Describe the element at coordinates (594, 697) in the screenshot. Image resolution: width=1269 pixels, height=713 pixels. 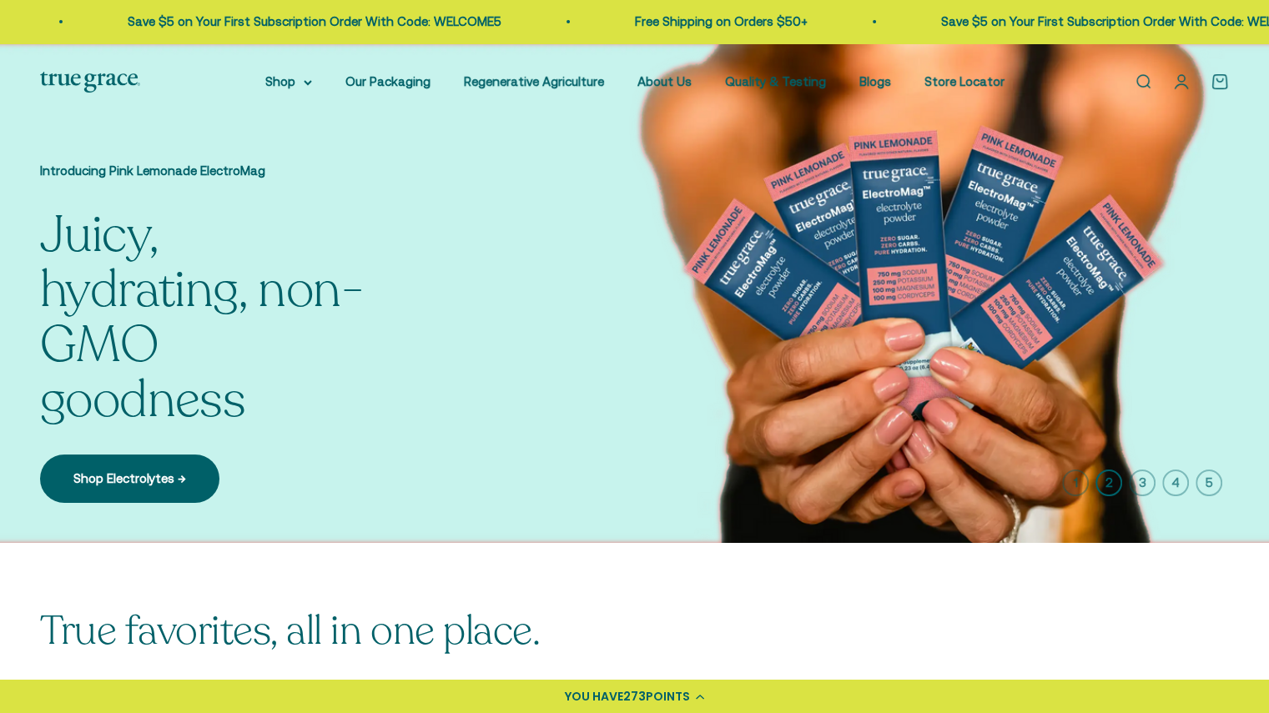
I see `span: YOU HAVE` at that location.